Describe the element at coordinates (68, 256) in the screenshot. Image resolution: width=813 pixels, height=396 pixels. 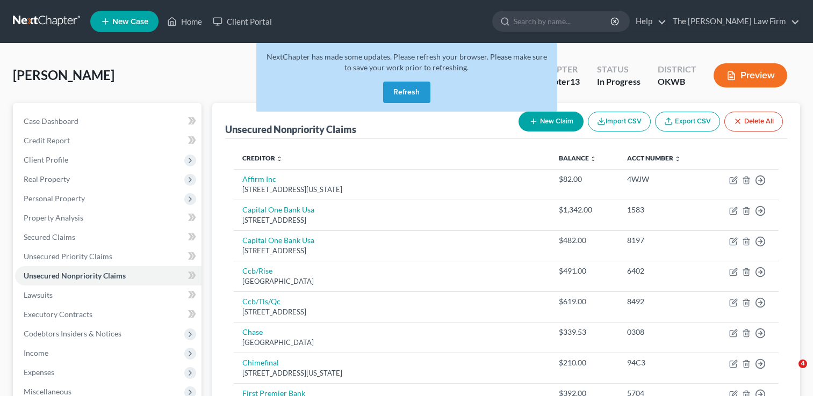
I see `span: Unsecured Priority Claims` at that location.